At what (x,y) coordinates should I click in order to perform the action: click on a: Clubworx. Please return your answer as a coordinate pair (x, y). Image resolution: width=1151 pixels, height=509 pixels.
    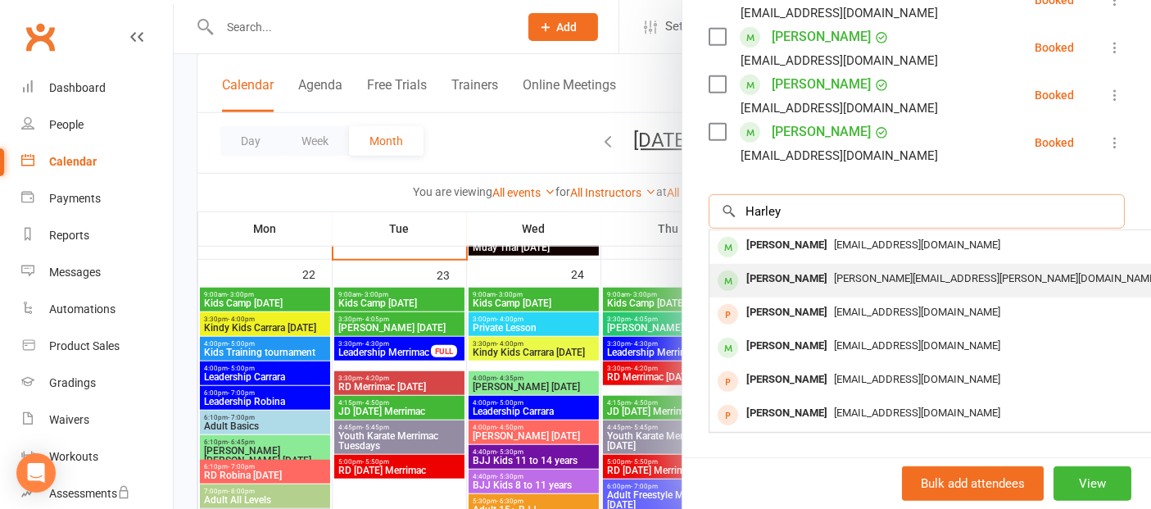
    Looking at the image, I should click on (40, 37).